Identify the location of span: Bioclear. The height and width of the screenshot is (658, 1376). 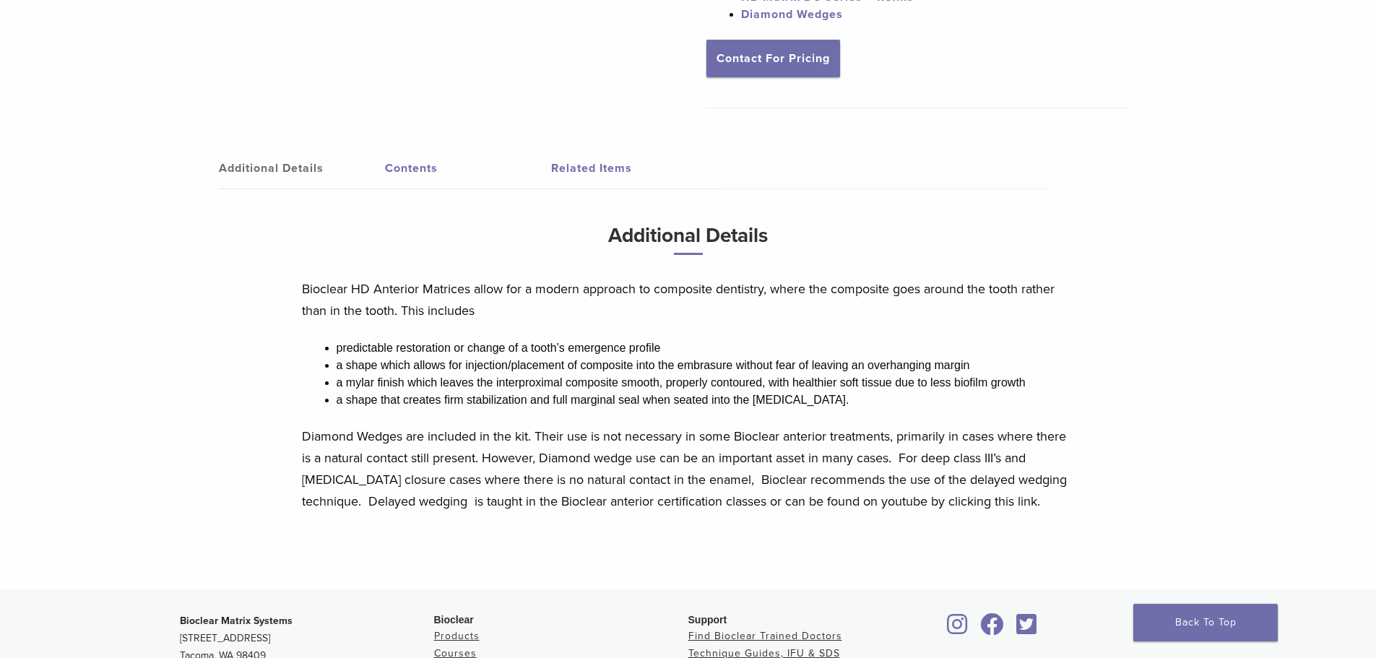
(454, 620).